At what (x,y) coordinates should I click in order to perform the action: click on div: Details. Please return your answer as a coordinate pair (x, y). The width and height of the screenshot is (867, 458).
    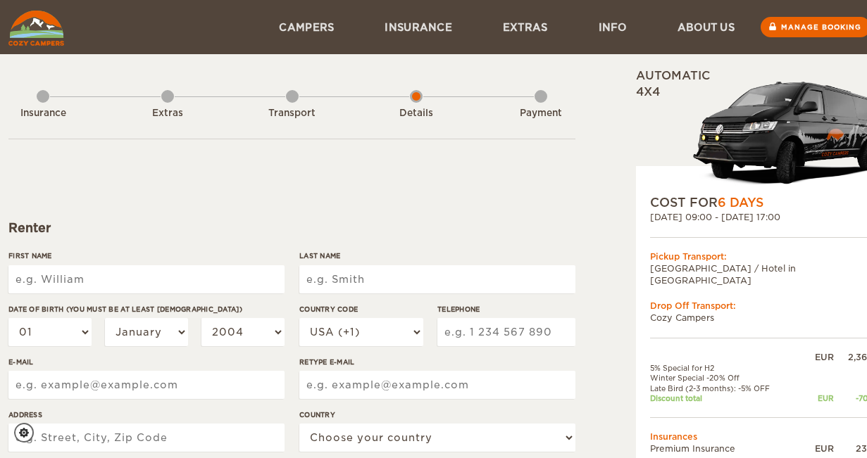
    Looking at the image, I should click on (416, 113).